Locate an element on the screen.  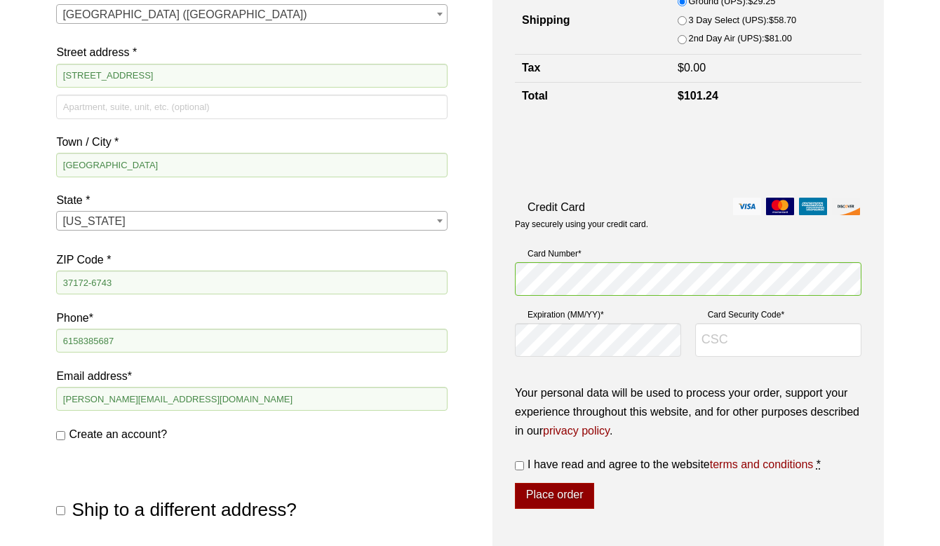
th: Tax is located at coordinates (593, 68).